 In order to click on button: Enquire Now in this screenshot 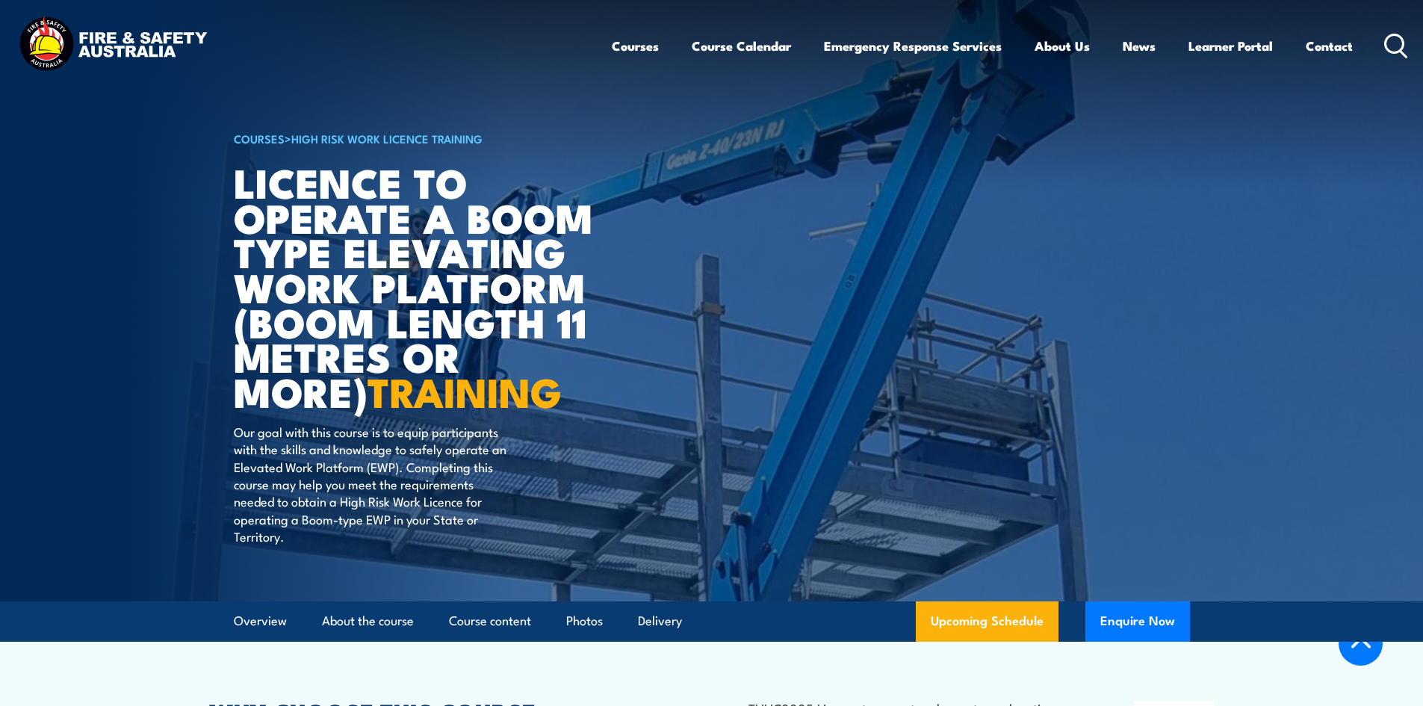, I will do `click(1138, 622)`.